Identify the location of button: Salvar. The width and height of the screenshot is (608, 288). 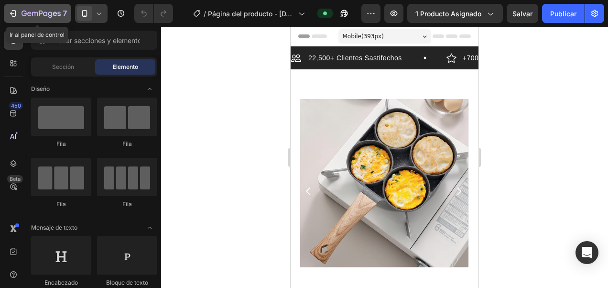
(523, 13).